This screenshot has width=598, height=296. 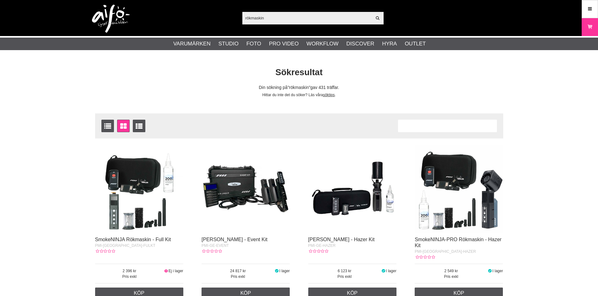 I want to click on a: Varumärken, so click(x=192, y=44).